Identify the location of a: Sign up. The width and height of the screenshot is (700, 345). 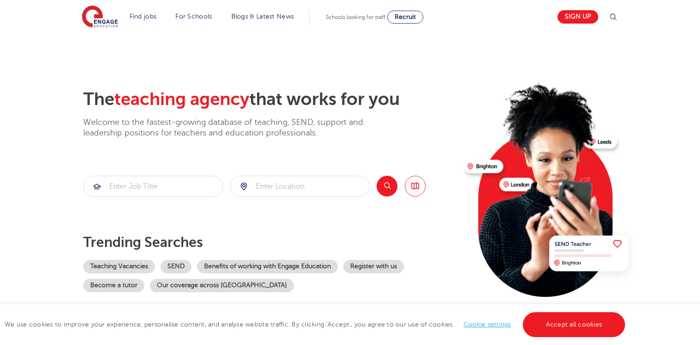
(578, 17).